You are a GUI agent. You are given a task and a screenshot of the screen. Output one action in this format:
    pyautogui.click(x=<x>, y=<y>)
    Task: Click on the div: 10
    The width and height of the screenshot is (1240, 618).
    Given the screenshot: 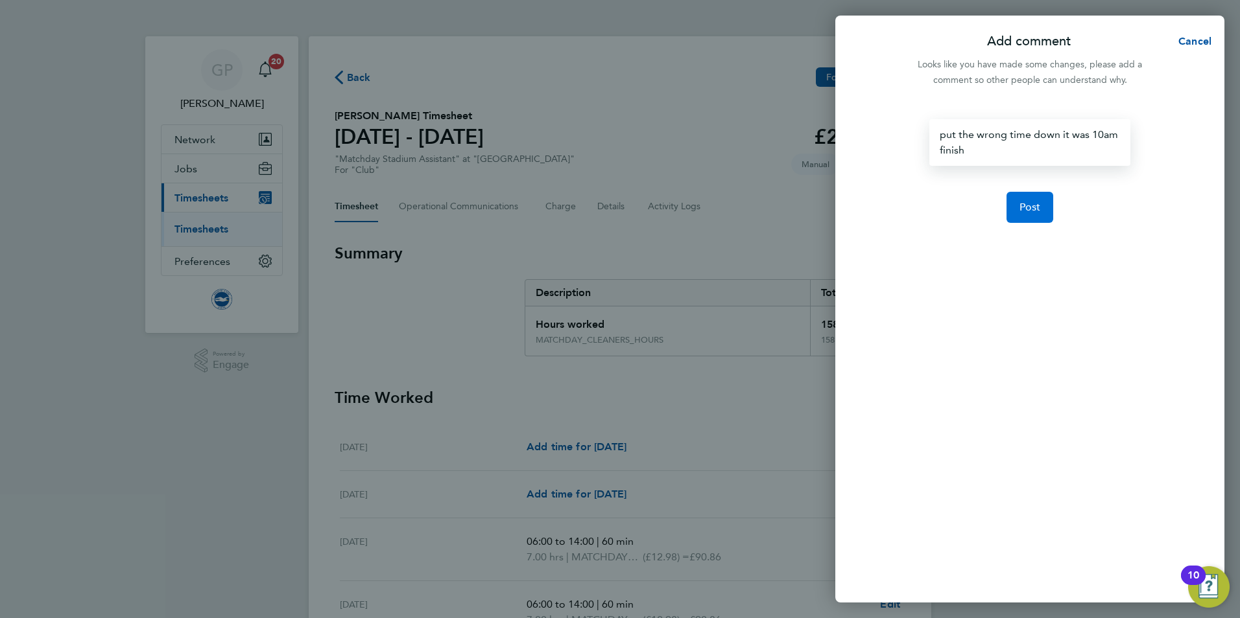 What is the action you would take?
    pyautogui.click(x=1193, y=584)
    